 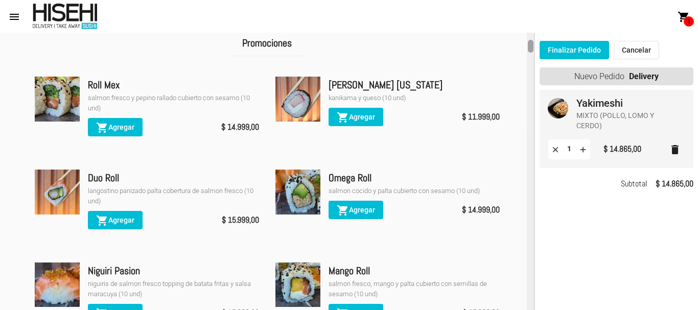 What do you see at coordinates (627, 103) in the screenshot?
I see `mat-card-title: Yakimeshi` at bounding box center [627, 103].